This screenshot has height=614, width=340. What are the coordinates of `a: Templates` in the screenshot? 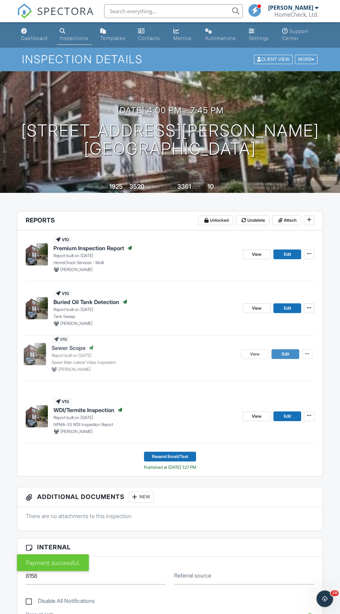 It's located at (114, 35).